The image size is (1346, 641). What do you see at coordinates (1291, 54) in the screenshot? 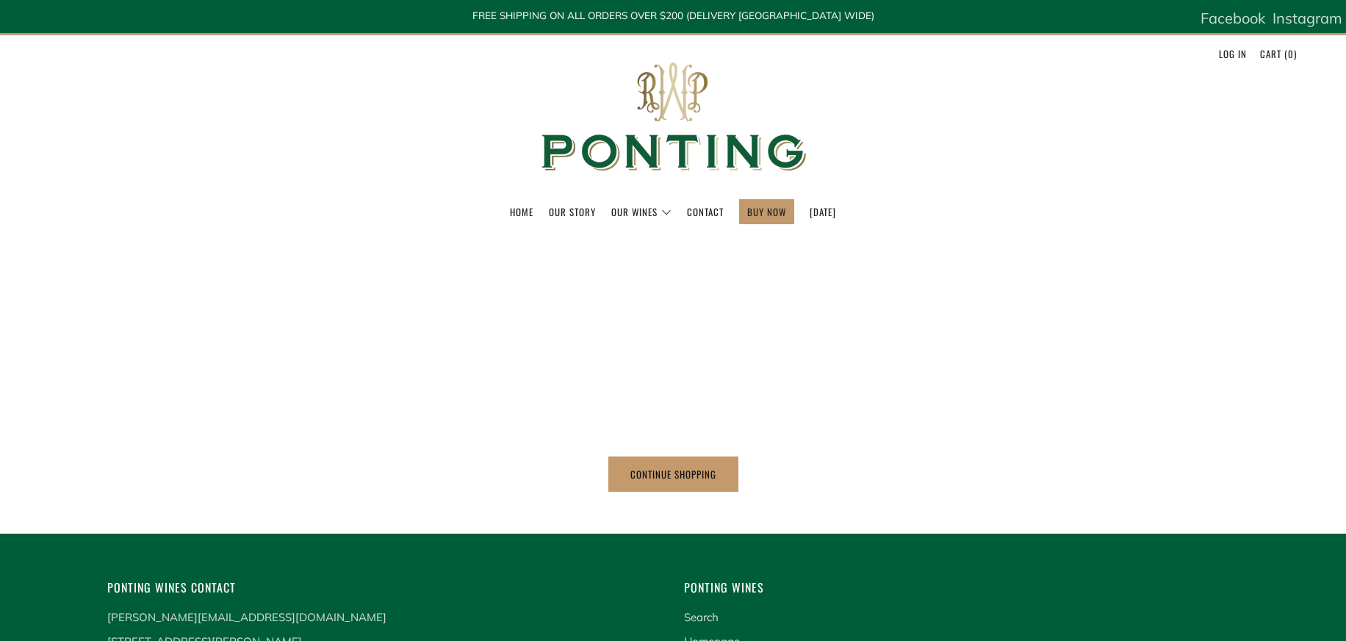
I see `span: 0` at bounding box center [1291, 54].